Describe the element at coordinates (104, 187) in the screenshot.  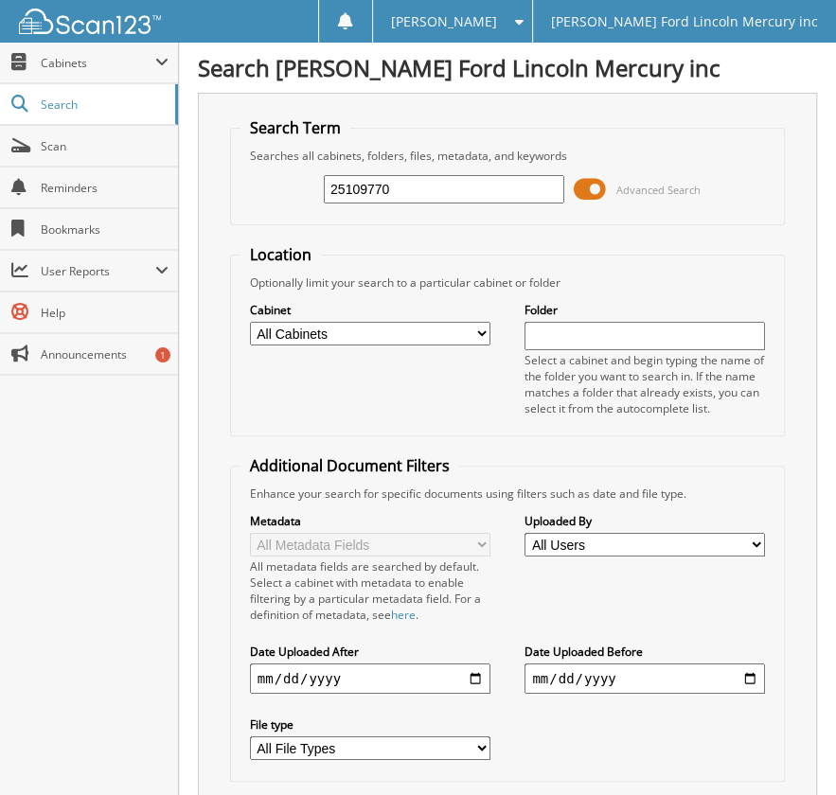
I see `span: Reminders` at that location.